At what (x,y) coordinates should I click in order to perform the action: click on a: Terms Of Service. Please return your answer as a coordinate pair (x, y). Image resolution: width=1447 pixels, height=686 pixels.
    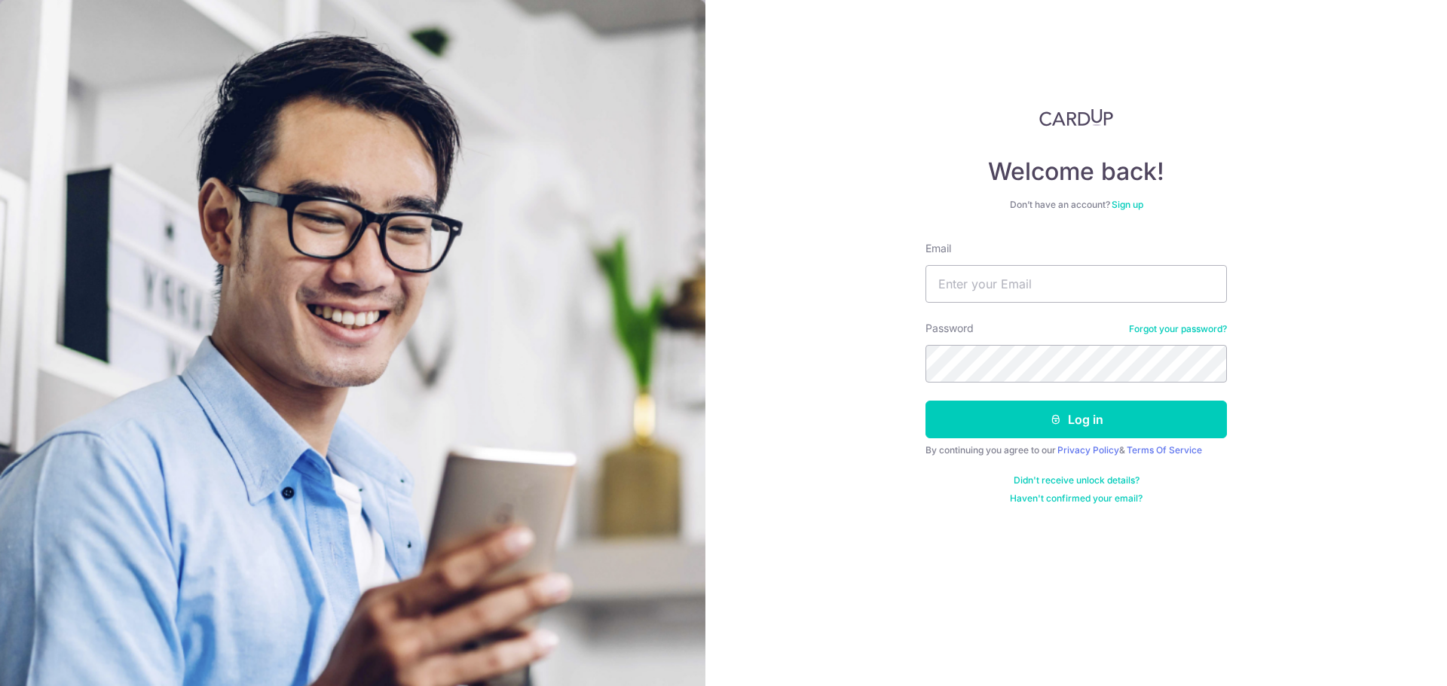
    Looking at the image, I should click on (1164, 450).